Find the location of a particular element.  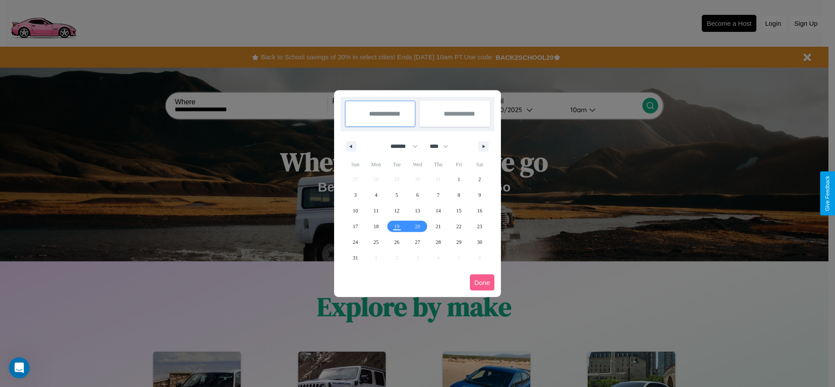

span: 2 is located at coordinates (479, 179).